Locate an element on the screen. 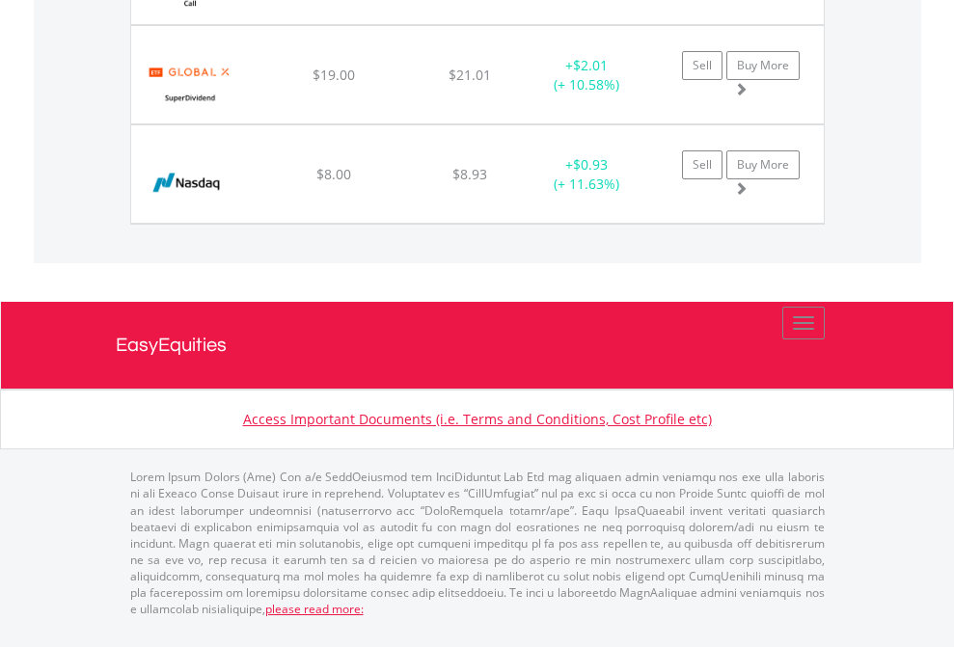 The image size is (954, 647). div: + (+ 11.63%) is located at coordinates (586, 175).